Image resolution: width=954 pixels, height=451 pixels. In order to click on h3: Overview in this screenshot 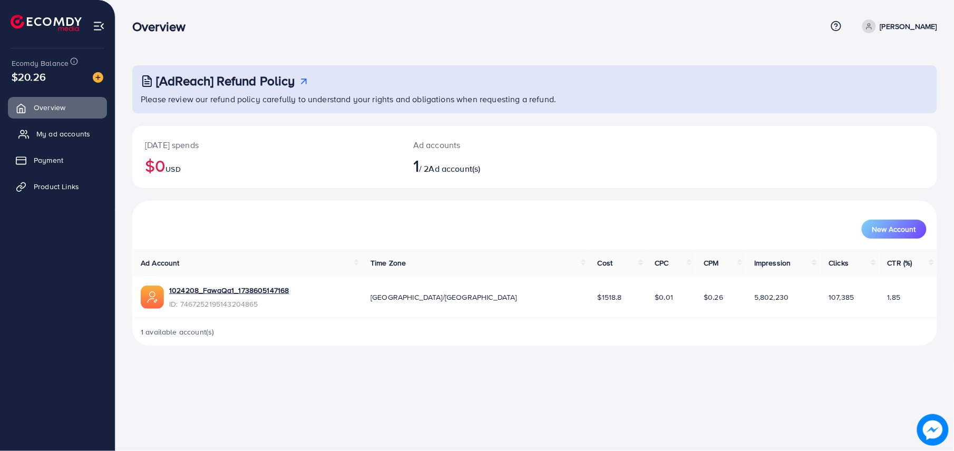, I will do `click(163, 26)`.